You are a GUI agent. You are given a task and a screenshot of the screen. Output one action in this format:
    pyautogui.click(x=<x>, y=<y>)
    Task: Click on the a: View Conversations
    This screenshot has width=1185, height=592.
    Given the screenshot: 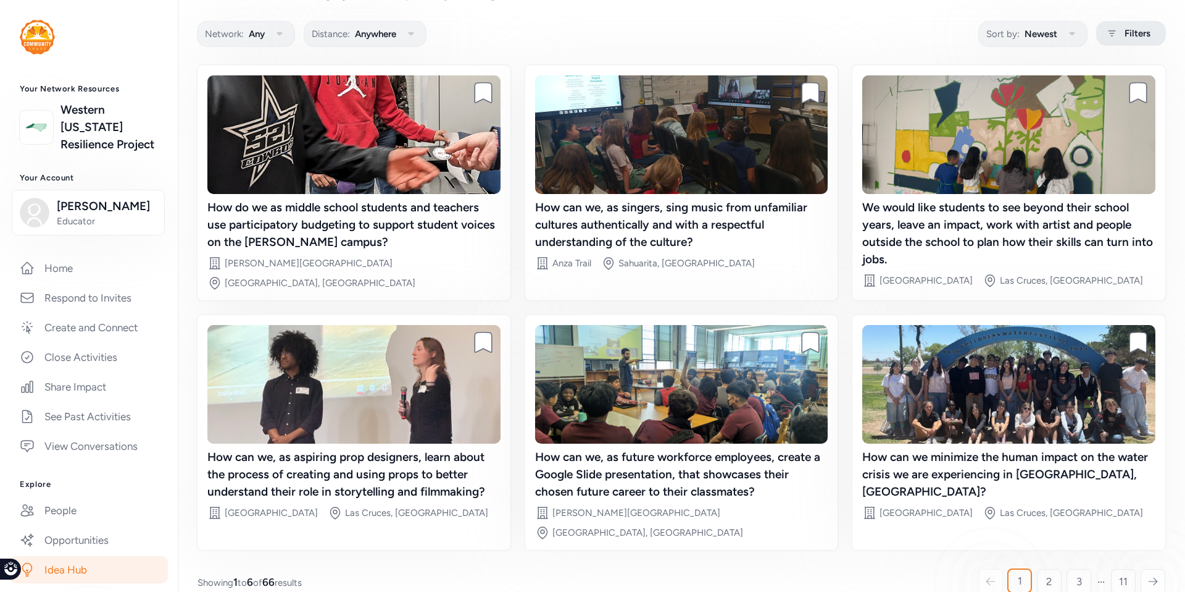 What is the action you would take?
    pyautogui.click(x=89, y=446)
    